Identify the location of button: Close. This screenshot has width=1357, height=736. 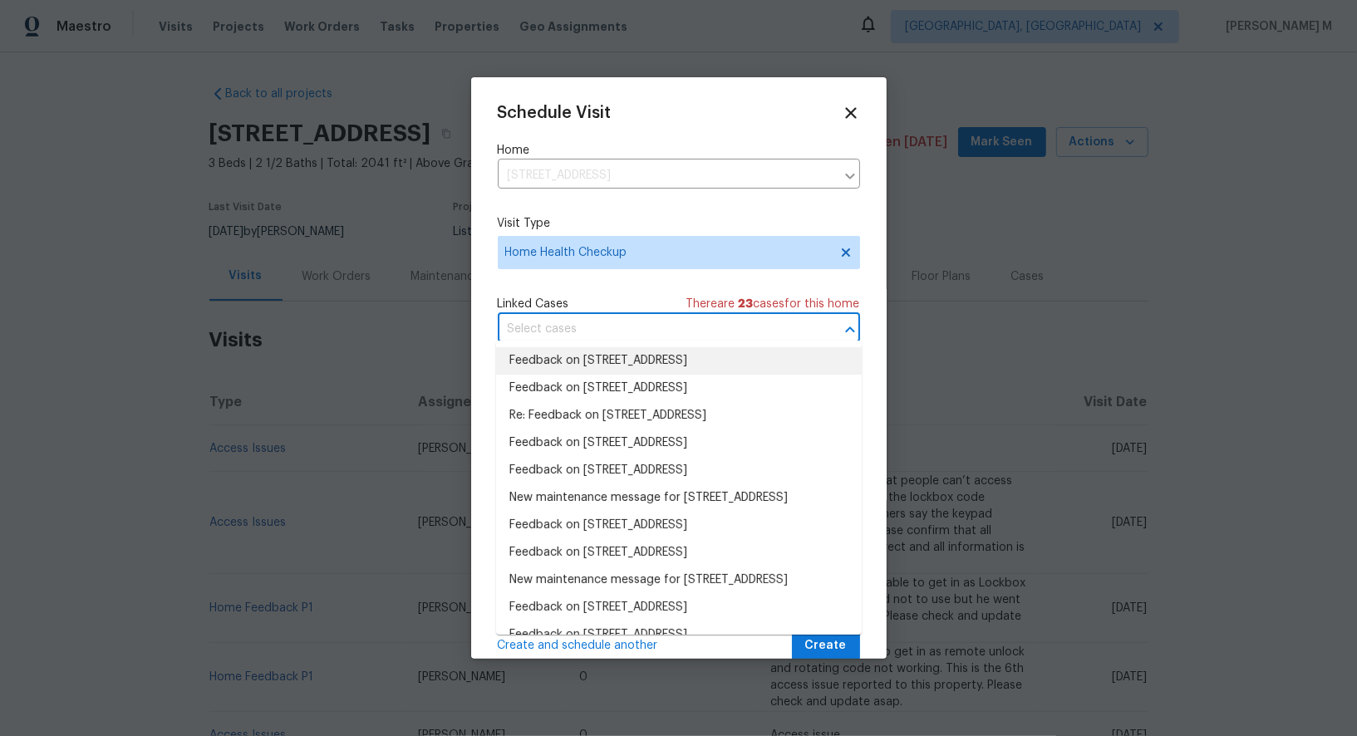
(850, 330).